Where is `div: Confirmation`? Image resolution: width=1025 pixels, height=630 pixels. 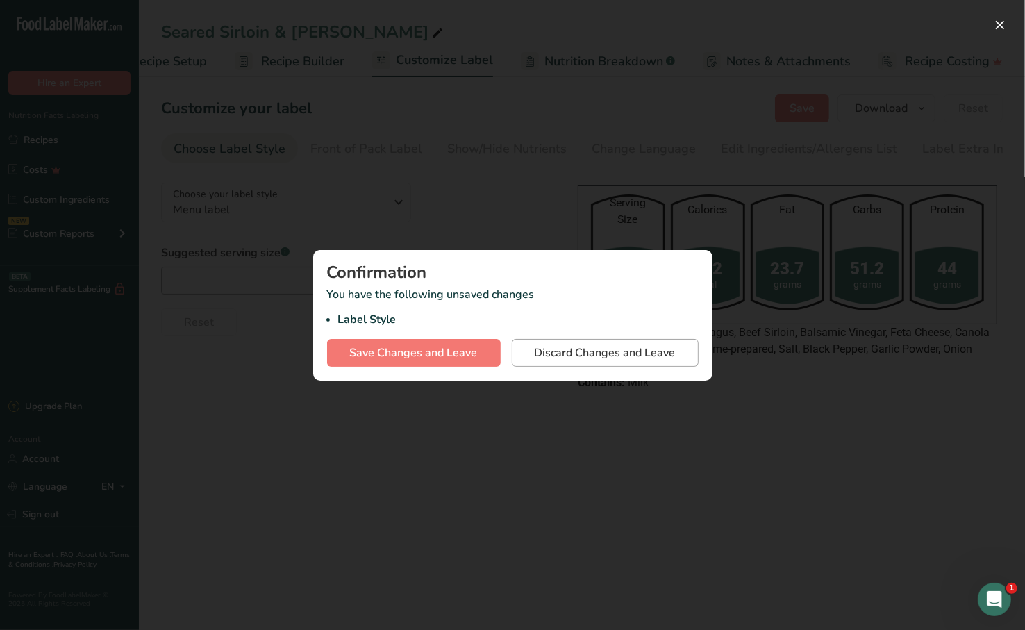 div: Confirmation is located at coordinates (513, 272).